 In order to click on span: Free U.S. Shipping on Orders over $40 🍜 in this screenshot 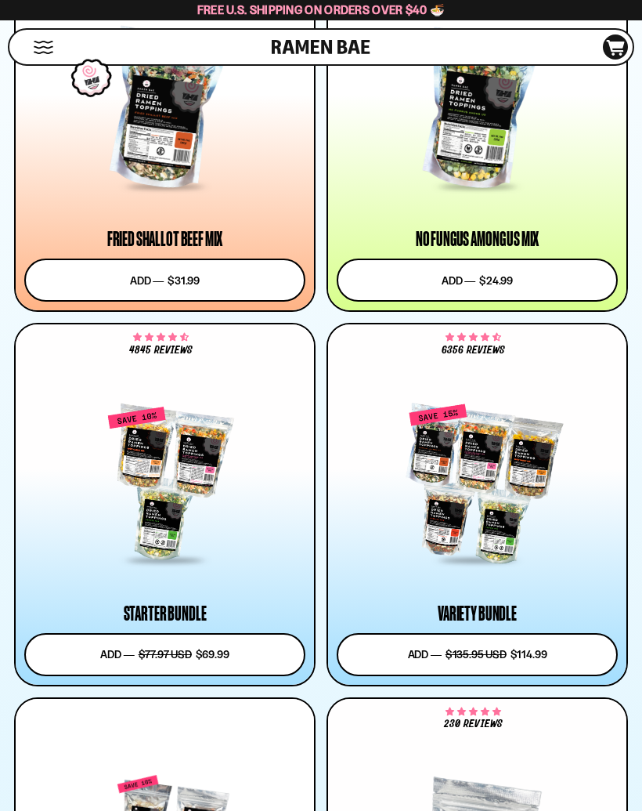, I will do `click(321, 9)`.